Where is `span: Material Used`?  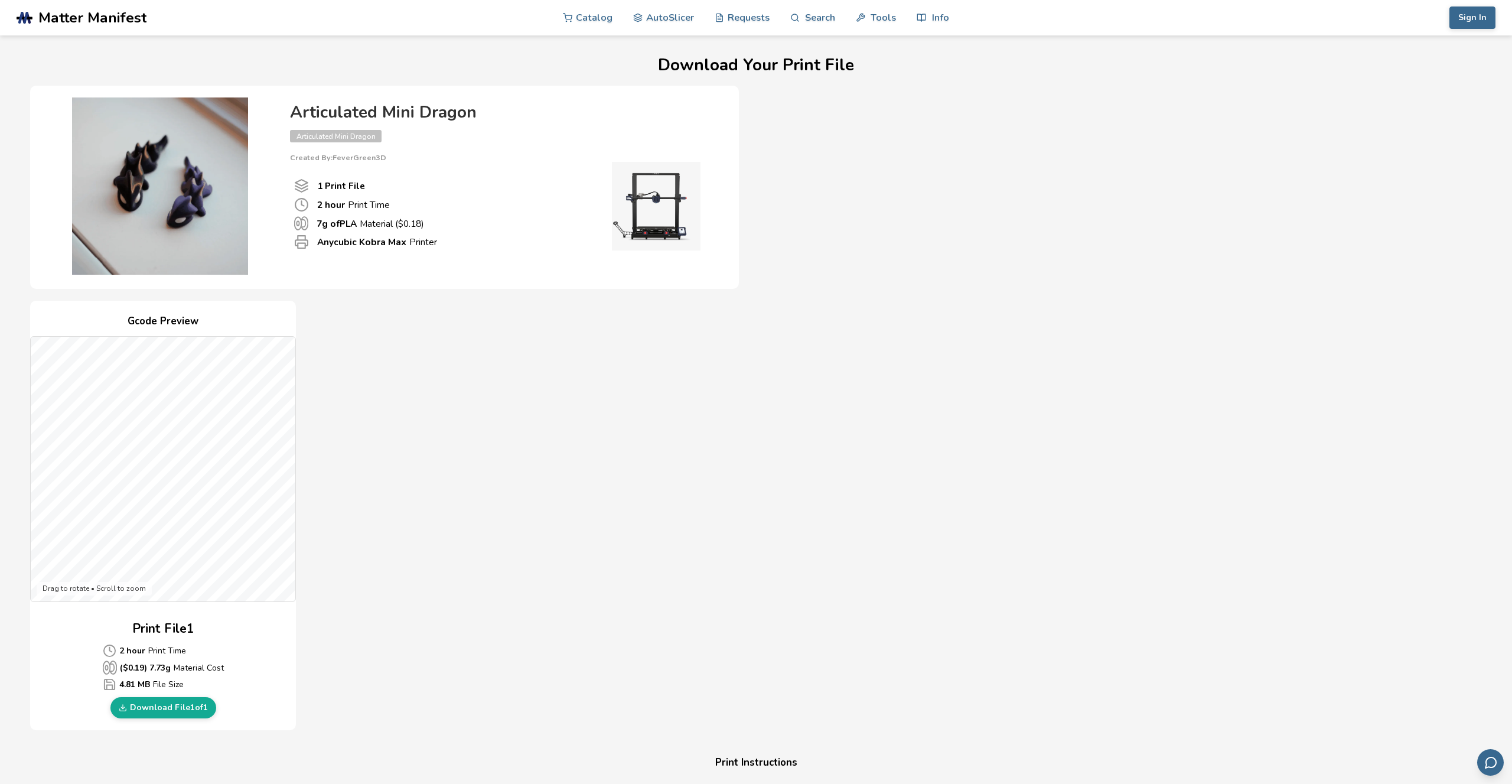 span: Material Used is located at coordinates (301, 223).